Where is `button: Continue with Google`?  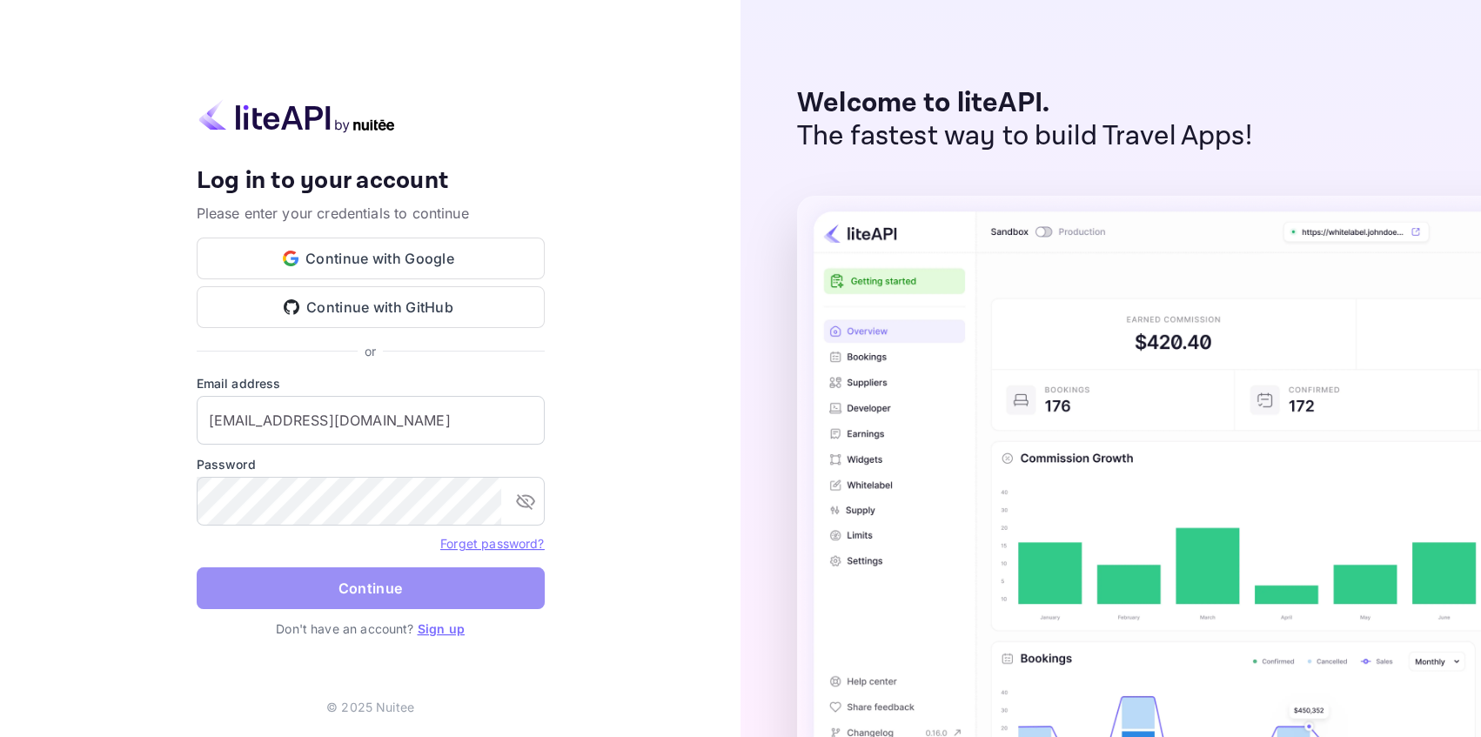 button: Continue with Google is located at coordinates (371, 258).